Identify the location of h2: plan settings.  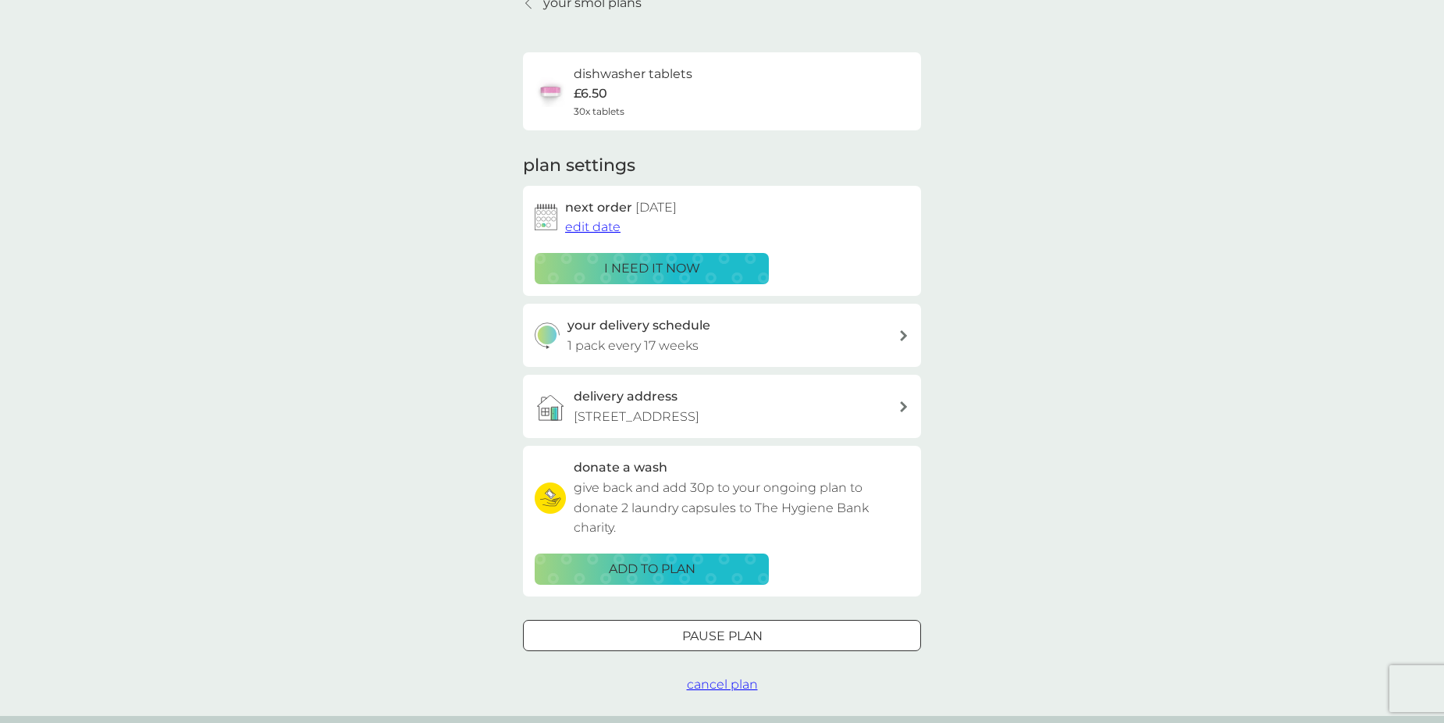
(579, 165).